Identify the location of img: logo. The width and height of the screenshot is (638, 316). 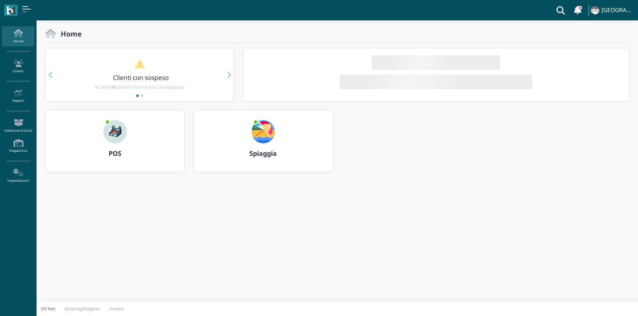
(11, 10).